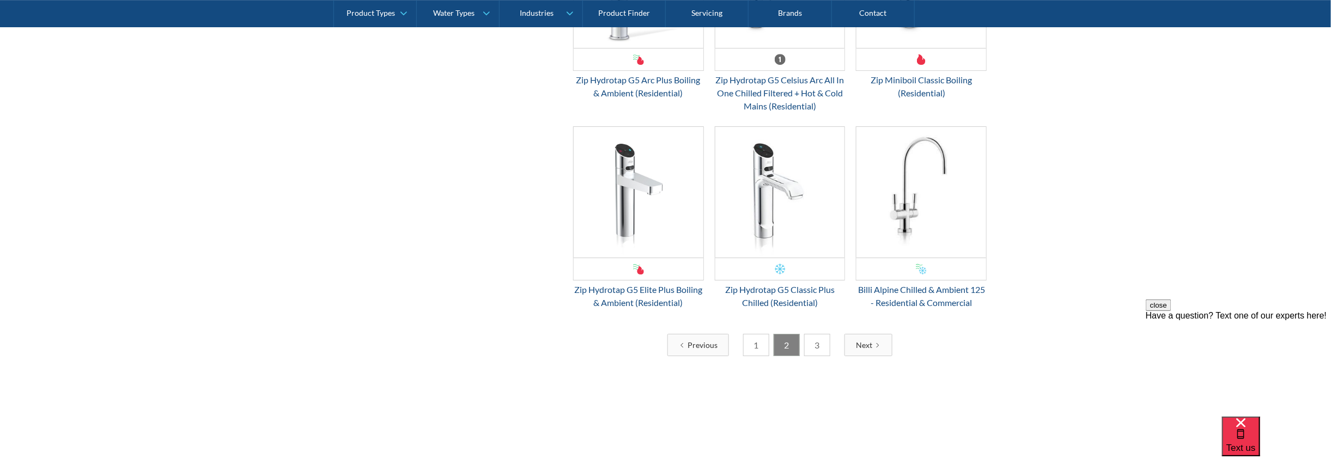 This screenshot has width=1331, height=471. What do you see at coordinates (454, 13) in the screenshot?
I see `div: Water Types` at bounding box center [454, 13].